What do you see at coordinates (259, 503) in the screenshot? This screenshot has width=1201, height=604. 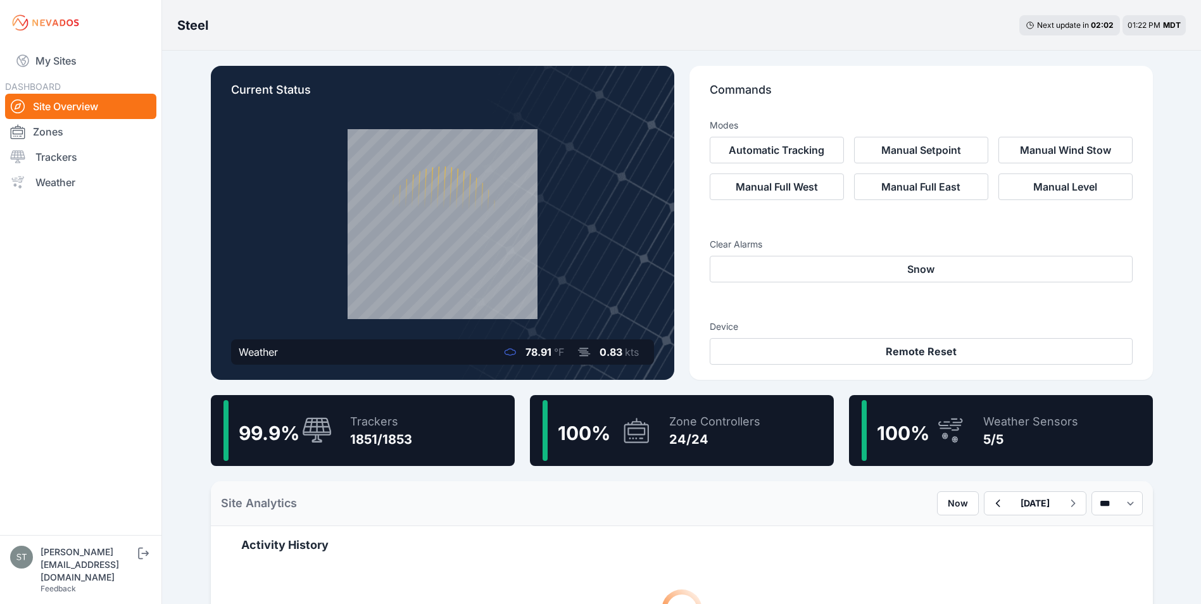 I see `h2: Site Analytics` at bounding box center [259, 503].